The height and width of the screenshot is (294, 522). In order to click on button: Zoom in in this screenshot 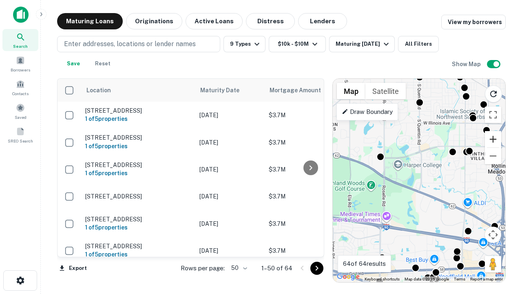, I will do `click(493, 139)`.